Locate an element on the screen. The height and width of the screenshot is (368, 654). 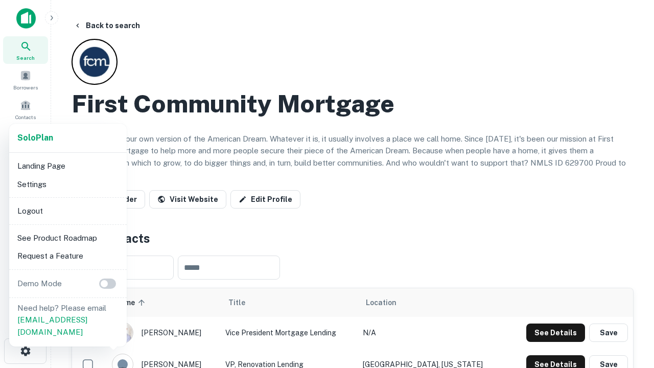
li: Logout is located at coordinates (68, 211).